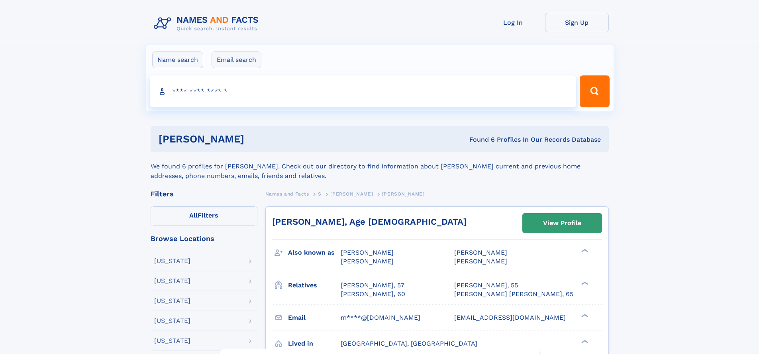  What do you see at coordinates (577, 22) in the screenshot?
I see `a: Sign Up` at bounding box center [577, 22].